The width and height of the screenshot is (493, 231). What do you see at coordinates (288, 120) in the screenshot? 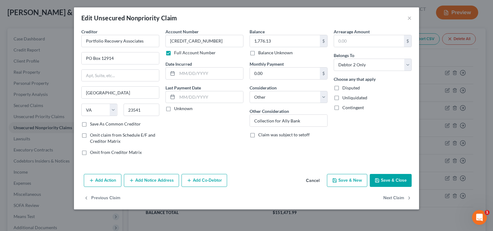
I see `input: Specify...` at bounding box center [288, 120].